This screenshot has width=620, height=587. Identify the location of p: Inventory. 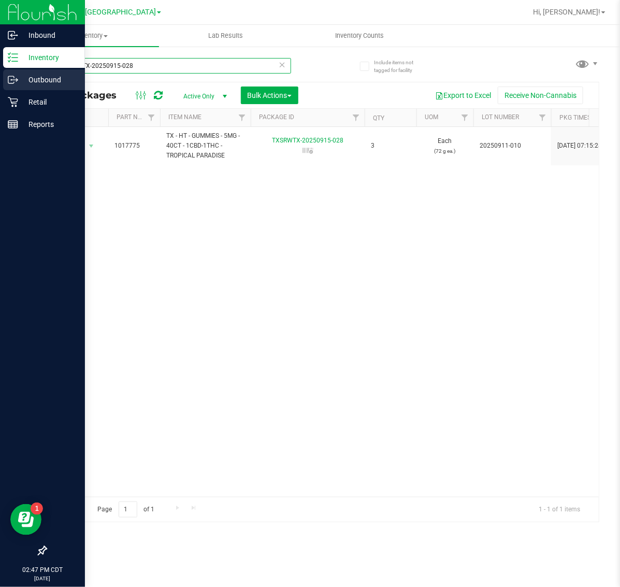
(49, 58).